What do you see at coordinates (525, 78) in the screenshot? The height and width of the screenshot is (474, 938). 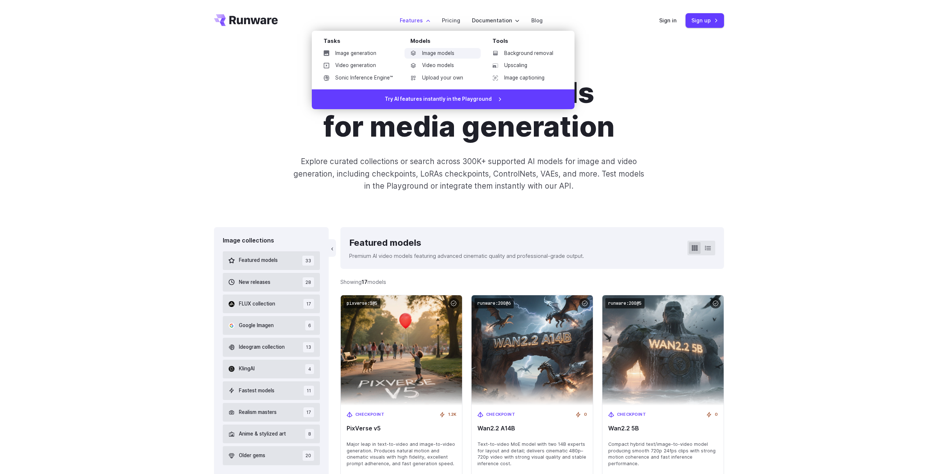 I see `a: Image captioning` at bounding box center [525, 78].